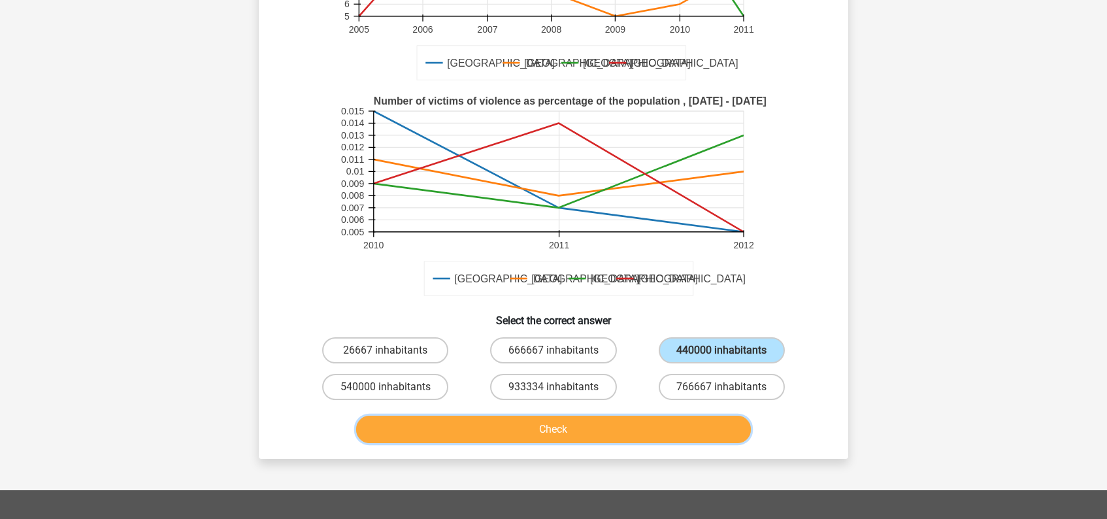  Describe the element at coordinates (385, 387) in the screenshot. I see `label: 540000 inhabitants` at that location.